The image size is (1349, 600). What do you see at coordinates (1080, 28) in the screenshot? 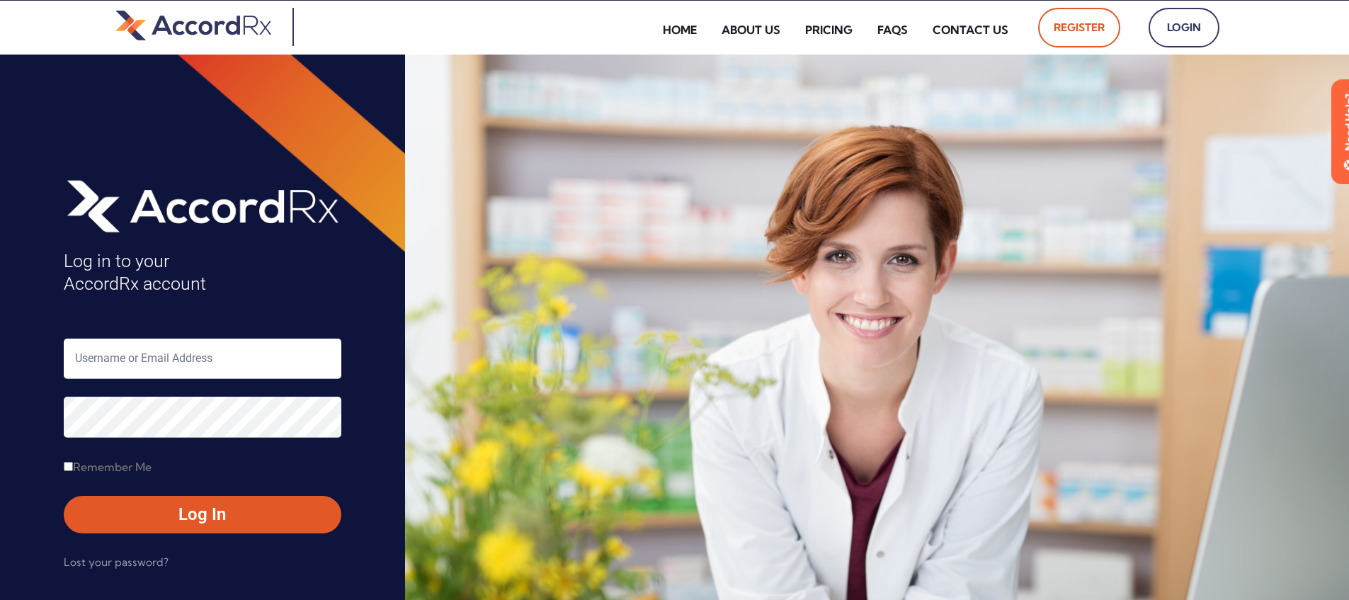
I see `span: Register` at bounding box center [1080, 28].